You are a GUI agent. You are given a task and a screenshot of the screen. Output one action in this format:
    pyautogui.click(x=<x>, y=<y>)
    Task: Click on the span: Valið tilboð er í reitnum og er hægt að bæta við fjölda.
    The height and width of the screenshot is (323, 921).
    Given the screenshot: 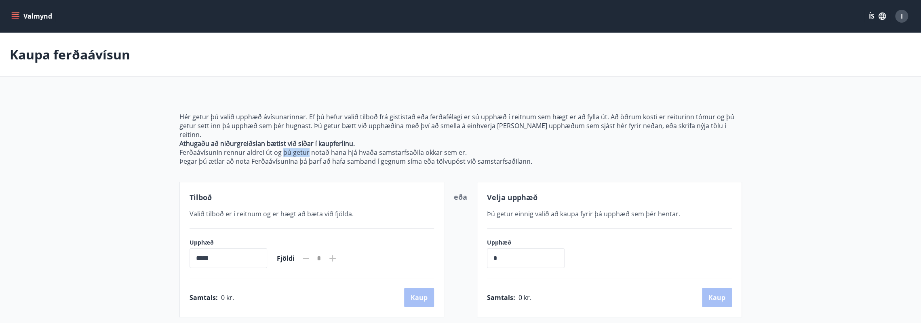 What is the action you would take?
    pyautogui.click(x=271, y=214)
    